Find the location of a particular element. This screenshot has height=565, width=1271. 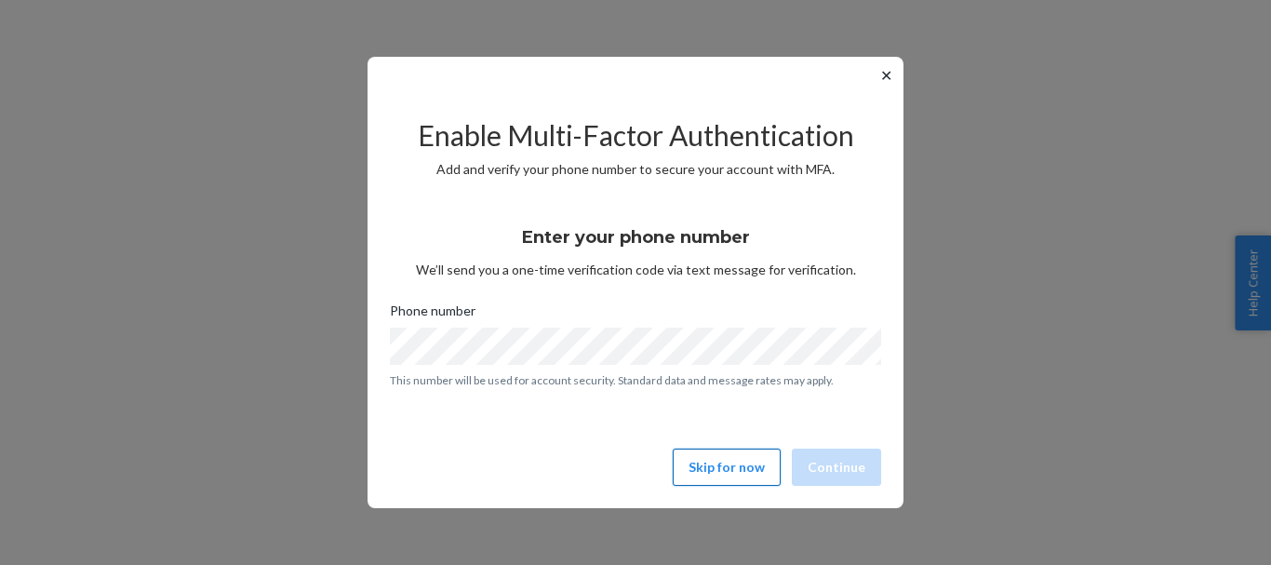

p: This number will be used for account security. Standard data and message rates may apply. is located at coordinates (635, 380).